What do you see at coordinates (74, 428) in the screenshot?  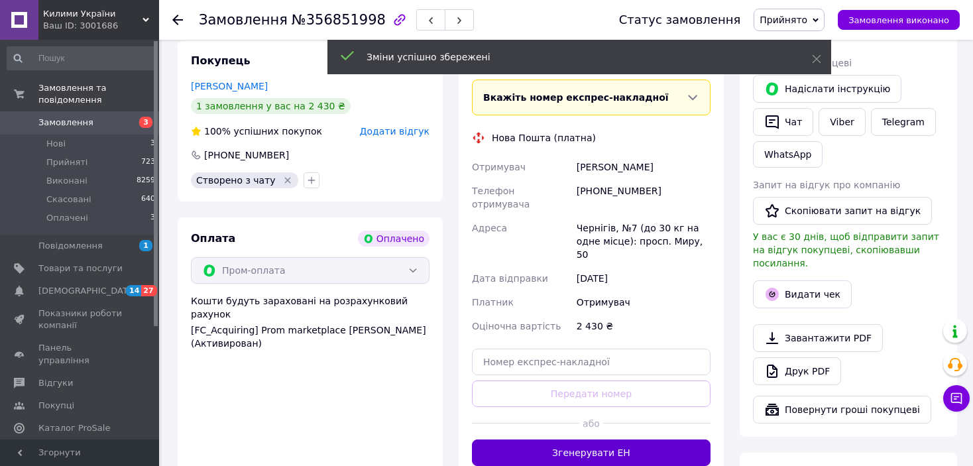 I see `span: Каталог ProSale` at bounding box center [74, 428].